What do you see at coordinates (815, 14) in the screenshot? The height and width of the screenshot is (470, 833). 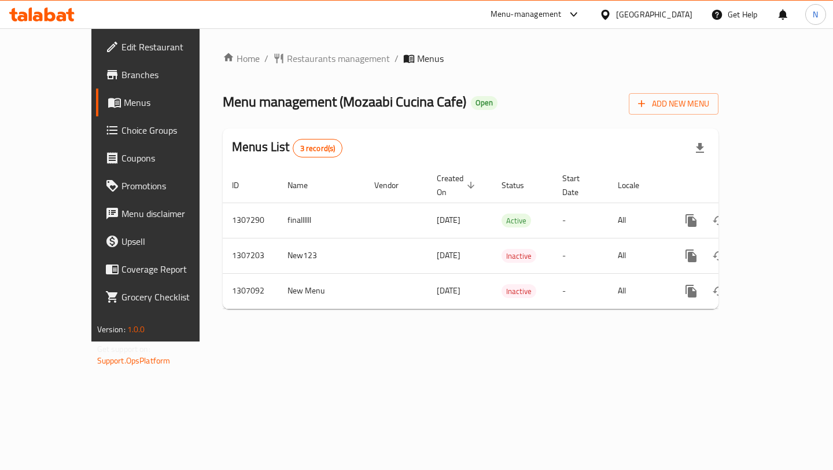 I see `span: N` at bounding box center [815, 14].